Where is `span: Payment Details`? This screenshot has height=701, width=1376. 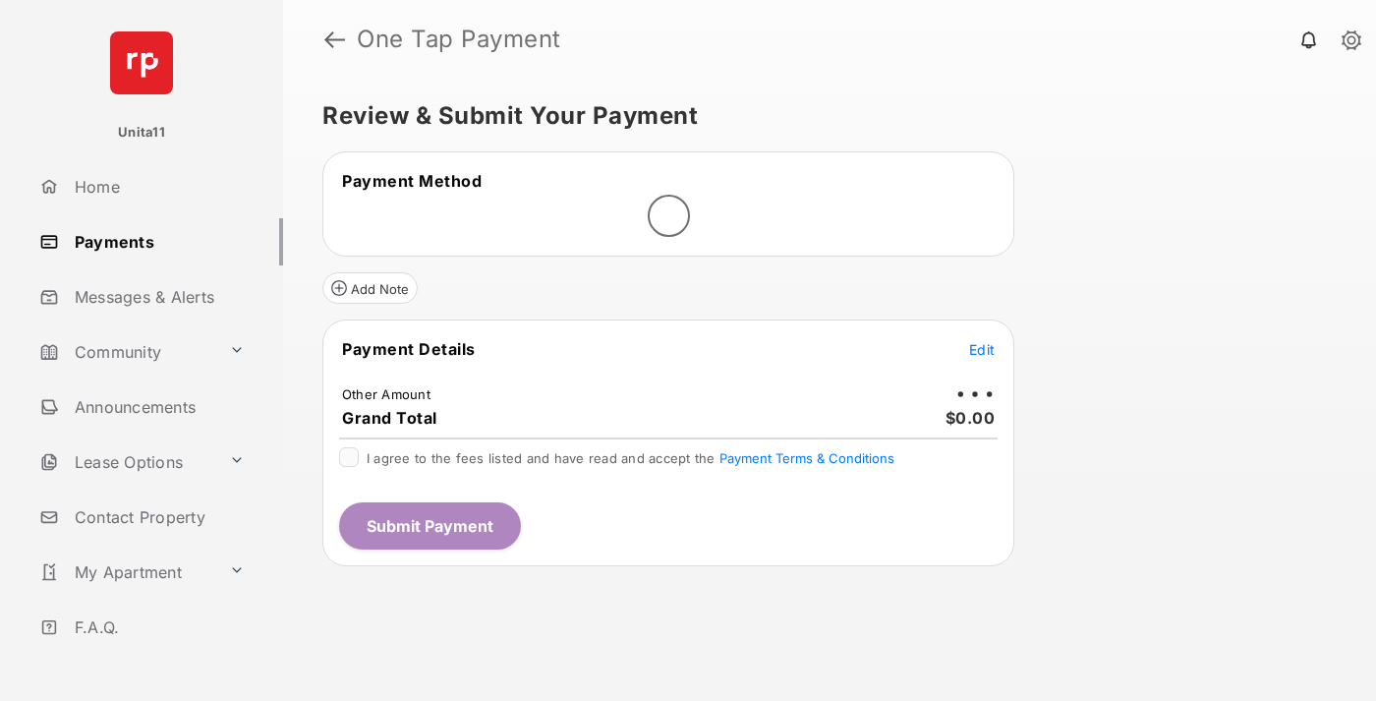
span: Payment Details is located at coordinates (409, 349).